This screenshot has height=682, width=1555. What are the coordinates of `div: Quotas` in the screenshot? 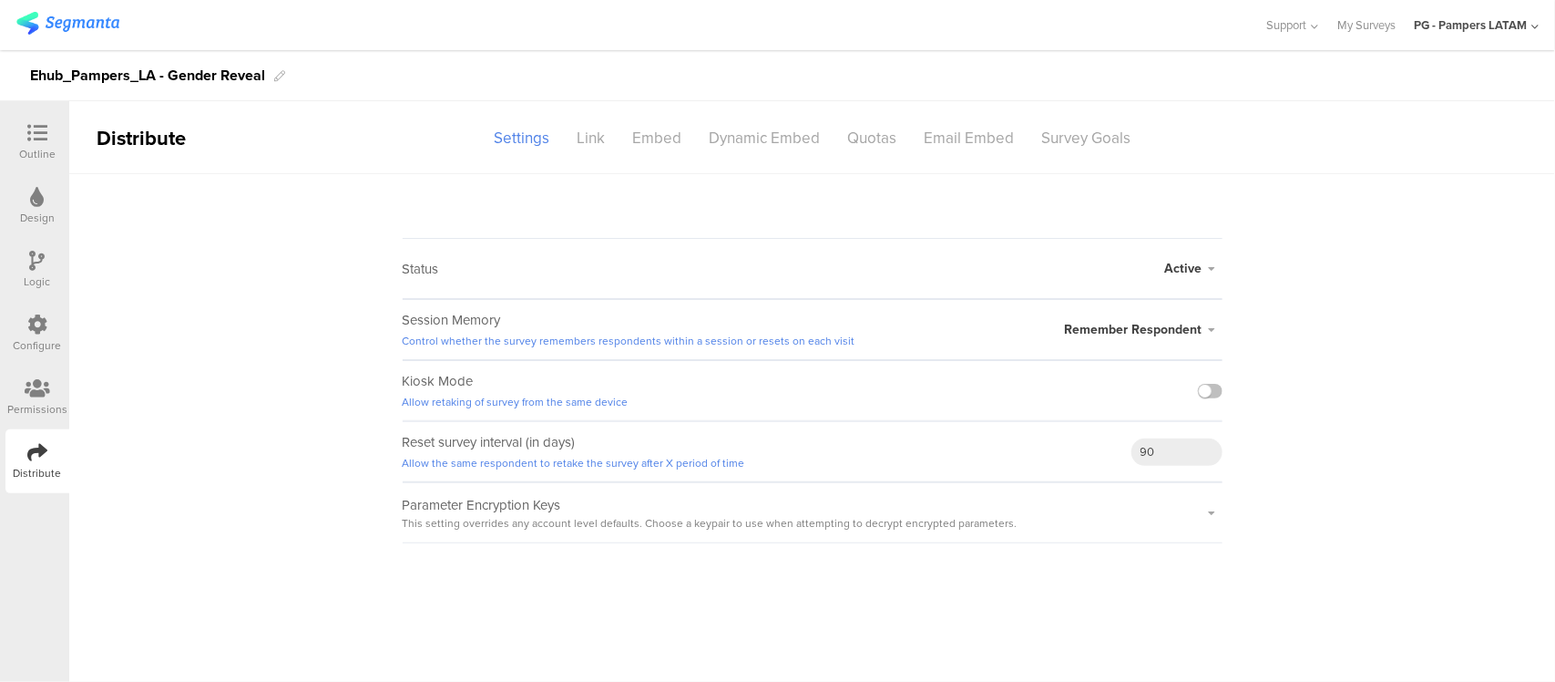 It's located at (872, 138).